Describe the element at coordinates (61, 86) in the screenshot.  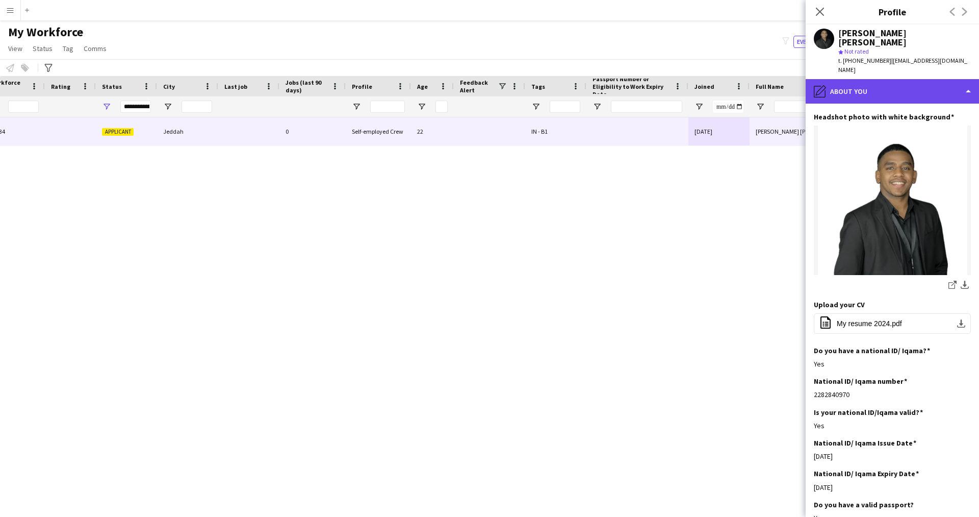
I see `span: Rating` at that location.